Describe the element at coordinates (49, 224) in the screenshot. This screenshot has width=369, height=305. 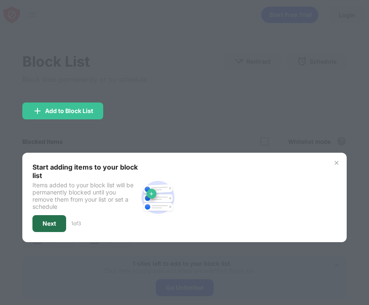
I see `div: Next` at that location.